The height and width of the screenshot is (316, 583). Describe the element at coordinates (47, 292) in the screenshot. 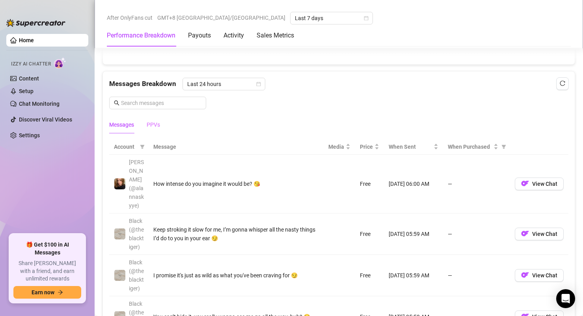

I see `button: Earn nowarrow-right` at that location.